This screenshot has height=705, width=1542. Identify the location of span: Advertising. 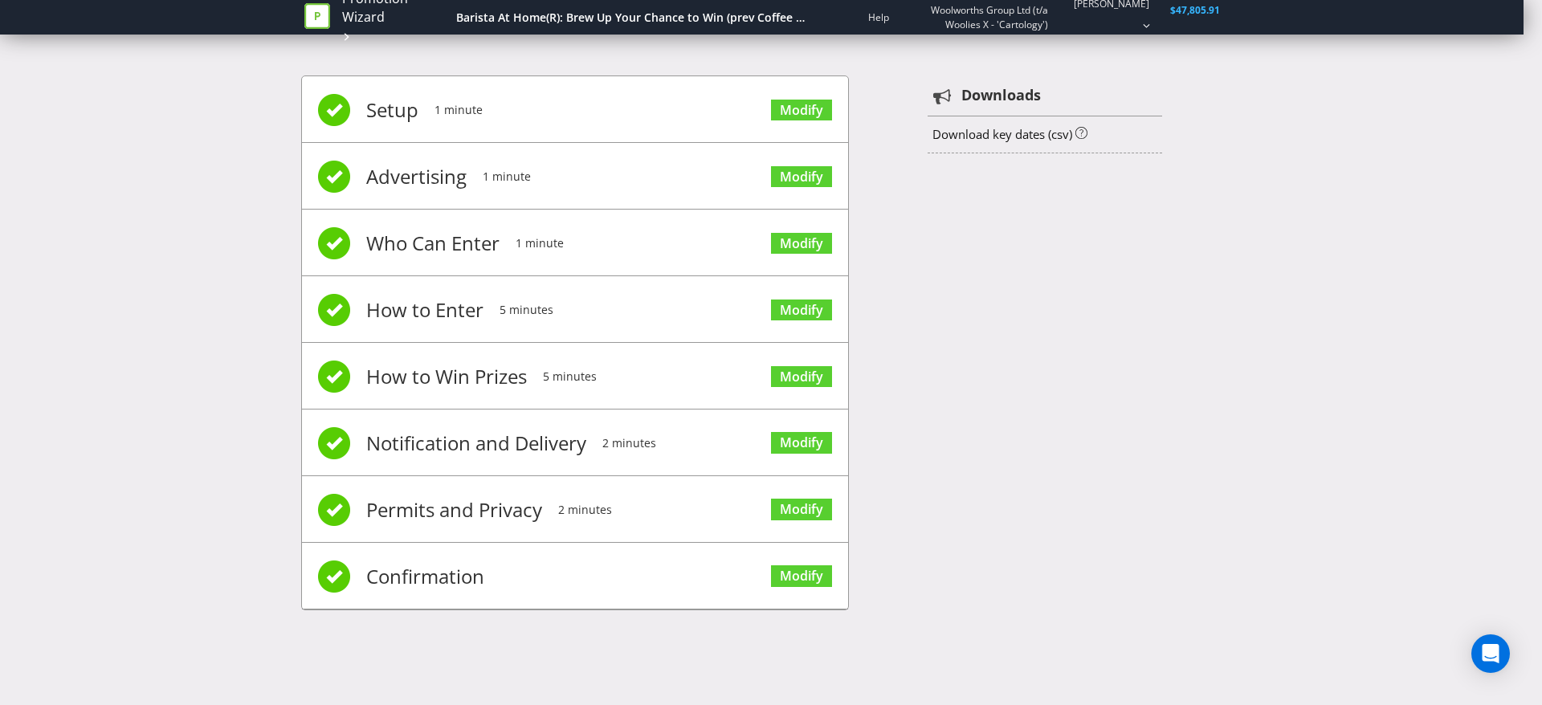
(416, 177).